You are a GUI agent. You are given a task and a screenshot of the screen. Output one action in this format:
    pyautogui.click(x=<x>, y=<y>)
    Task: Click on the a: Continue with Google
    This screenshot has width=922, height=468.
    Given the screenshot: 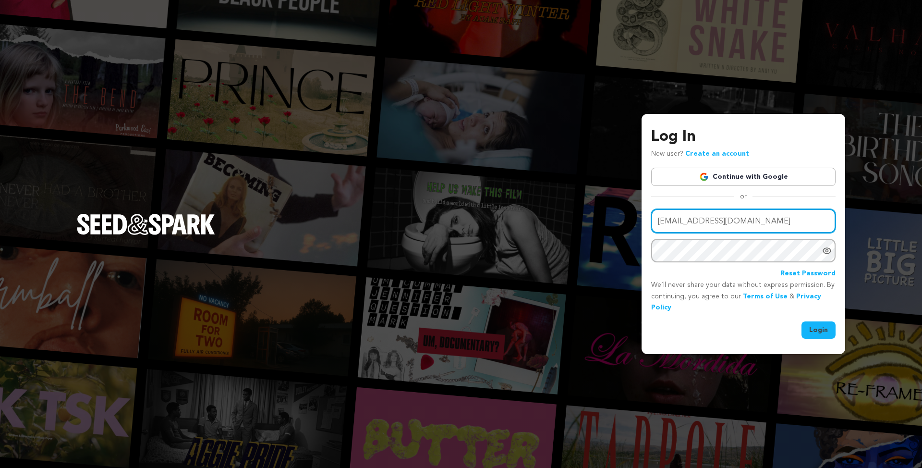 What is the action you would take?
    pyautogui.click(x=743, y=177)
    